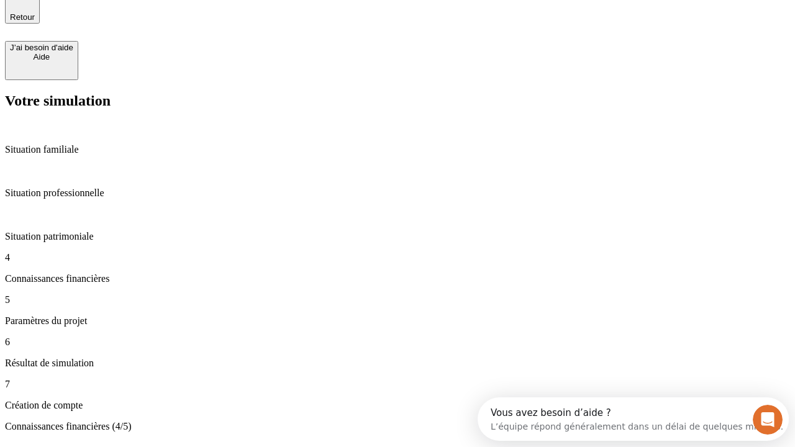 Image resolution: width=795 pixels, height=447 pixels. Describe the element at coordinates (398, 300) in the screenshot. I see `p: 5` at that location.